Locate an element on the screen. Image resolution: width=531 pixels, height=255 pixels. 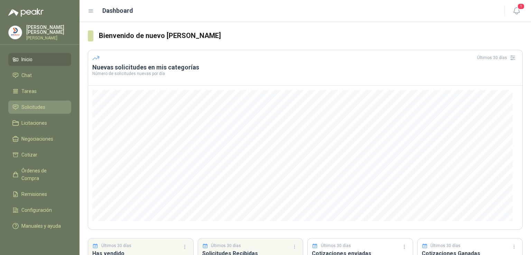
span: Chat is located at coordinates (27, 75).